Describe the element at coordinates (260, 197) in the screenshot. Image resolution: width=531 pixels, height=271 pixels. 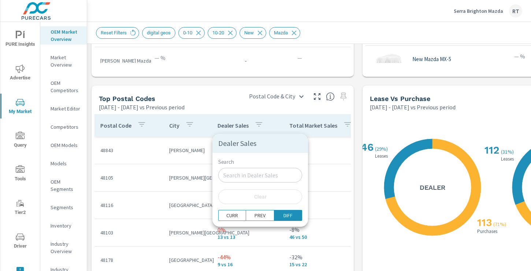
I see `button: Clear` at that location.